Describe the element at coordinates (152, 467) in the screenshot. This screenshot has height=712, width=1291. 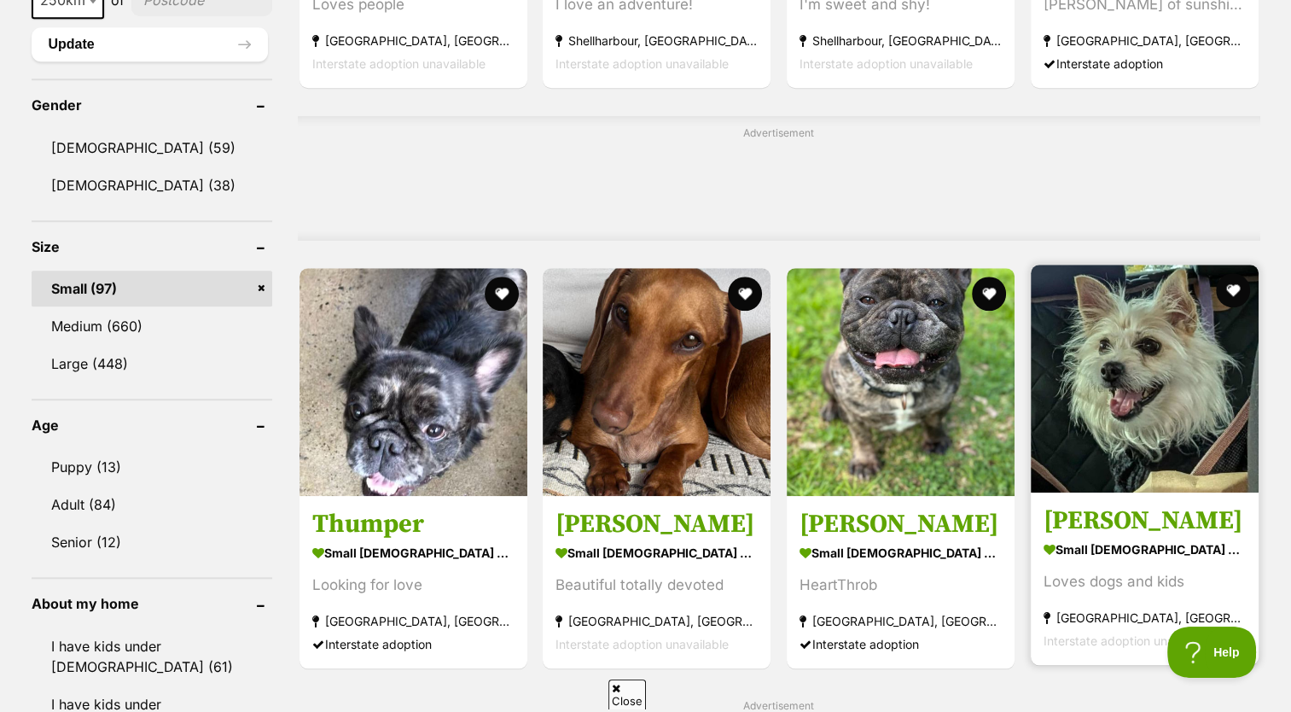
I see `a: Puppy (13)` at that location.